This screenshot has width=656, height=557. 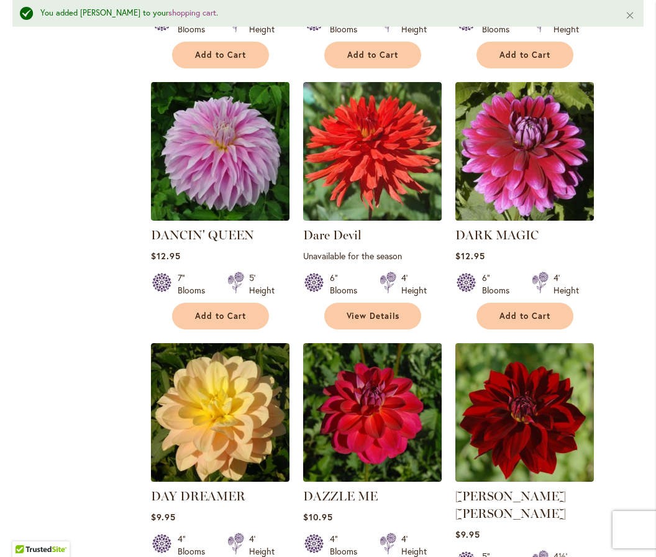 What do you see at coordinates (373, 316) in the screenshot?
I see `a: View Details` at bounding box center [373, 316].